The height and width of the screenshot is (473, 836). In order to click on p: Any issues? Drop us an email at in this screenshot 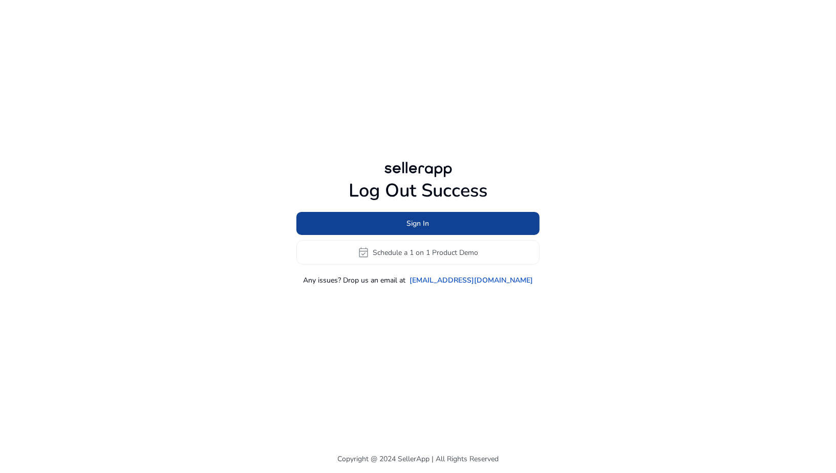, I will do `click(354, 280)`.